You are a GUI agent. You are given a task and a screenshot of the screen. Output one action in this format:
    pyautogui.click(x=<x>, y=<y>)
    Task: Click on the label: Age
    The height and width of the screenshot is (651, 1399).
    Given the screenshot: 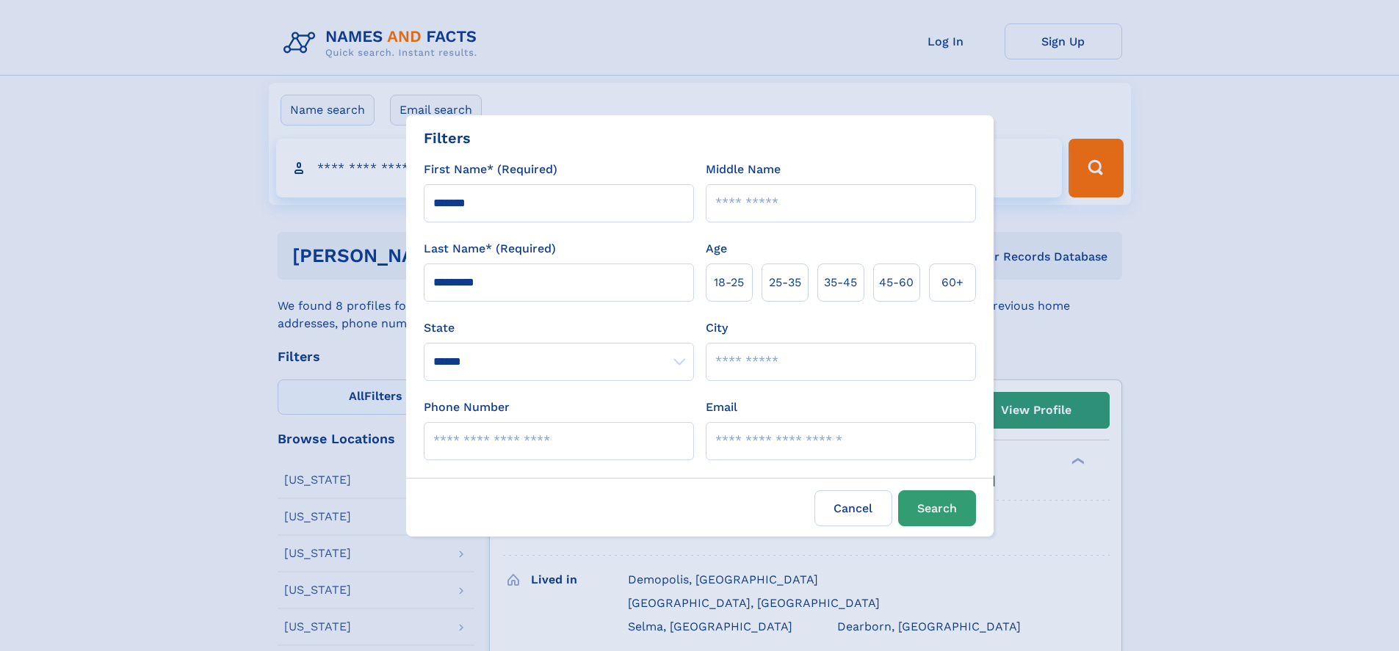 What is the action you would take?
    pyautogui.click(x=716, y=249)
    